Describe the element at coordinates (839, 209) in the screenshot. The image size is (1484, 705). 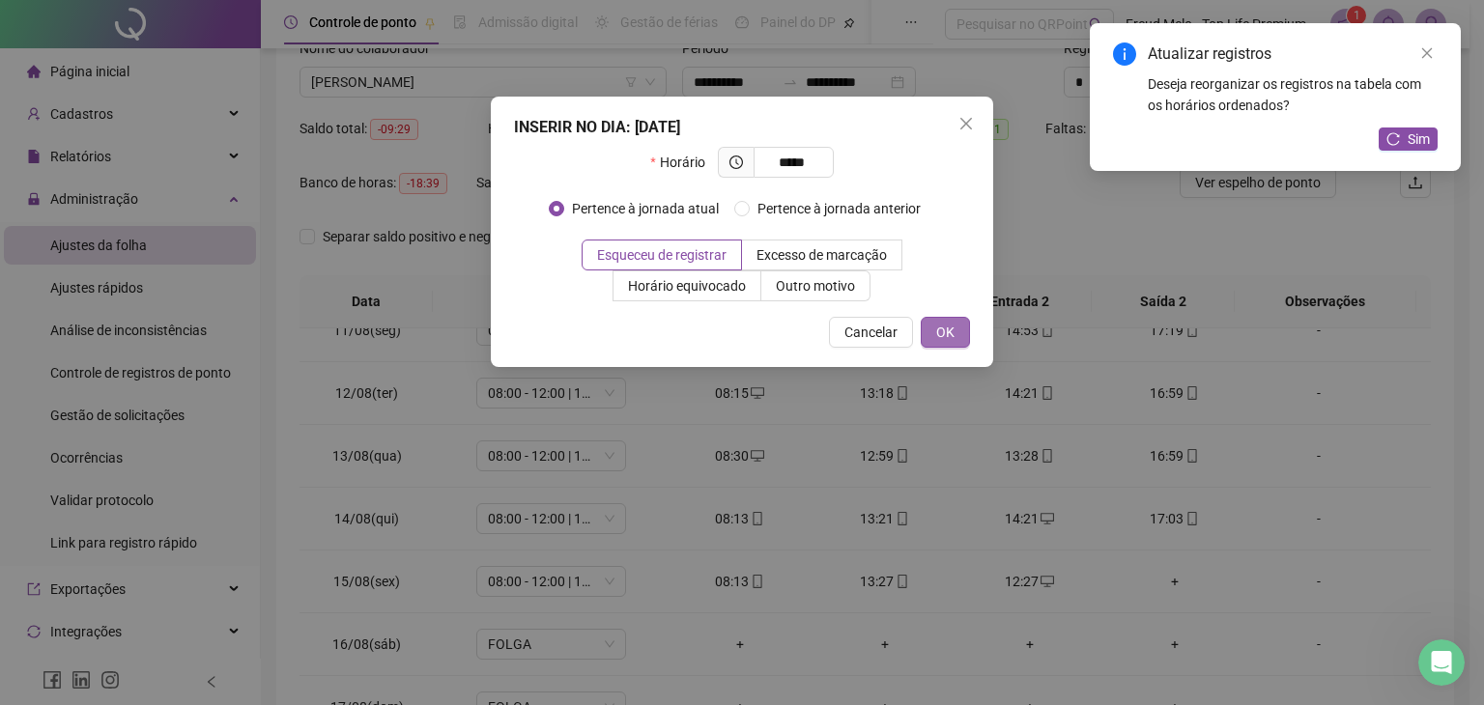
I see `span: Pertence à jornada anterior` at that location.